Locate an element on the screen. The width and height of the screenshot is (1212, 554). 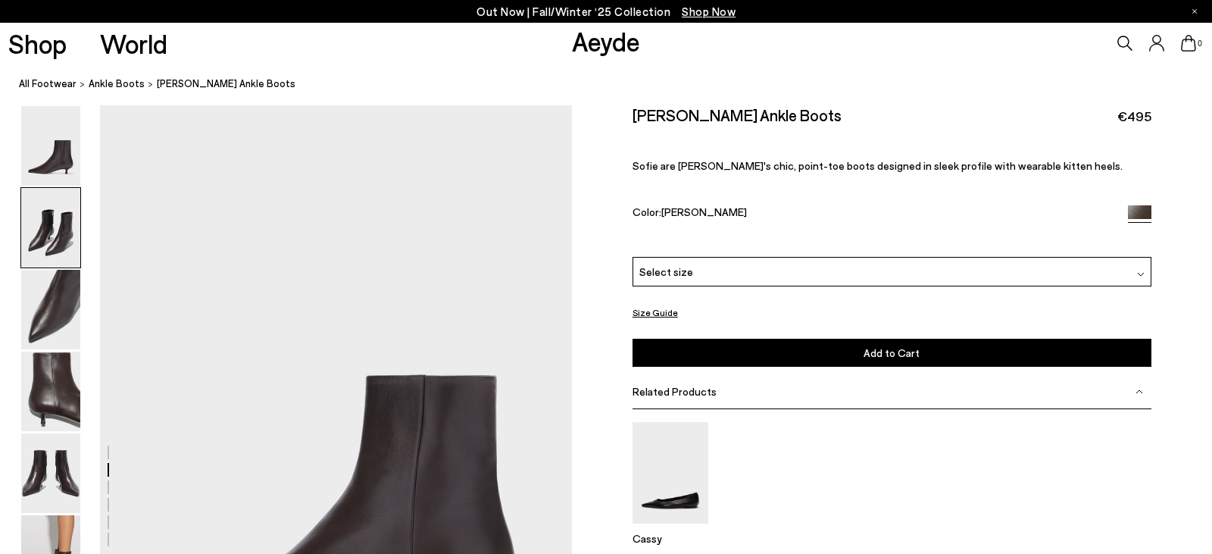
img: Sofie Leather Ankle Boots - Image 1 is located at coordinates (51, 145).